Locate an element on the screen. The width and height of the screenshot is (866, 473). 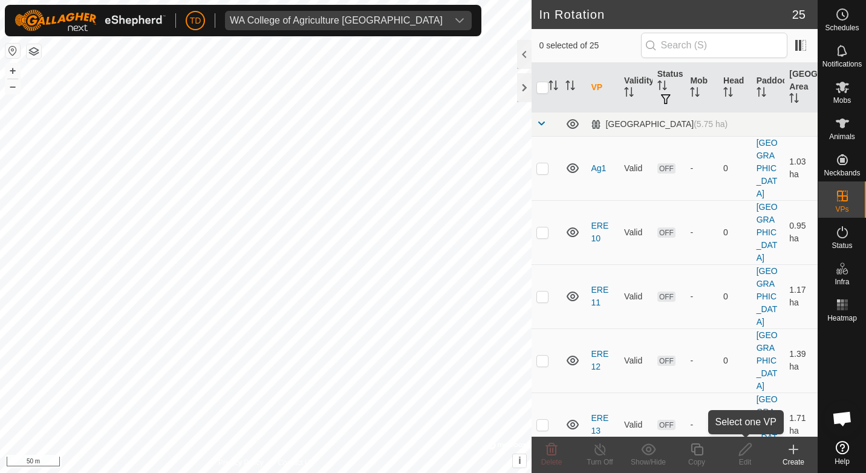
td: 1.17 ha is located at coordinates (801, 296).